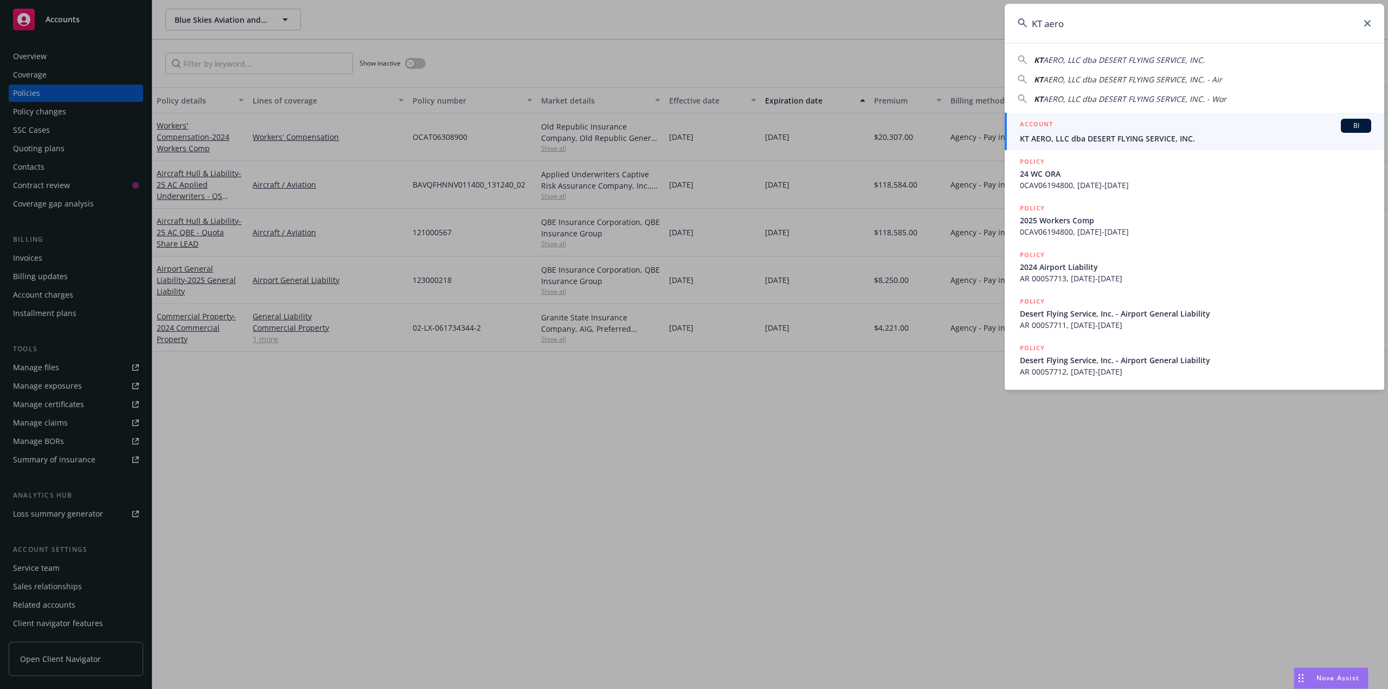 Image resolution: width=1388 pixels, height=689 pixels. I want to click on span: AERO, LLC dba DESERT FLYING SERVICE, INC. - Air, so click(1132, 79).